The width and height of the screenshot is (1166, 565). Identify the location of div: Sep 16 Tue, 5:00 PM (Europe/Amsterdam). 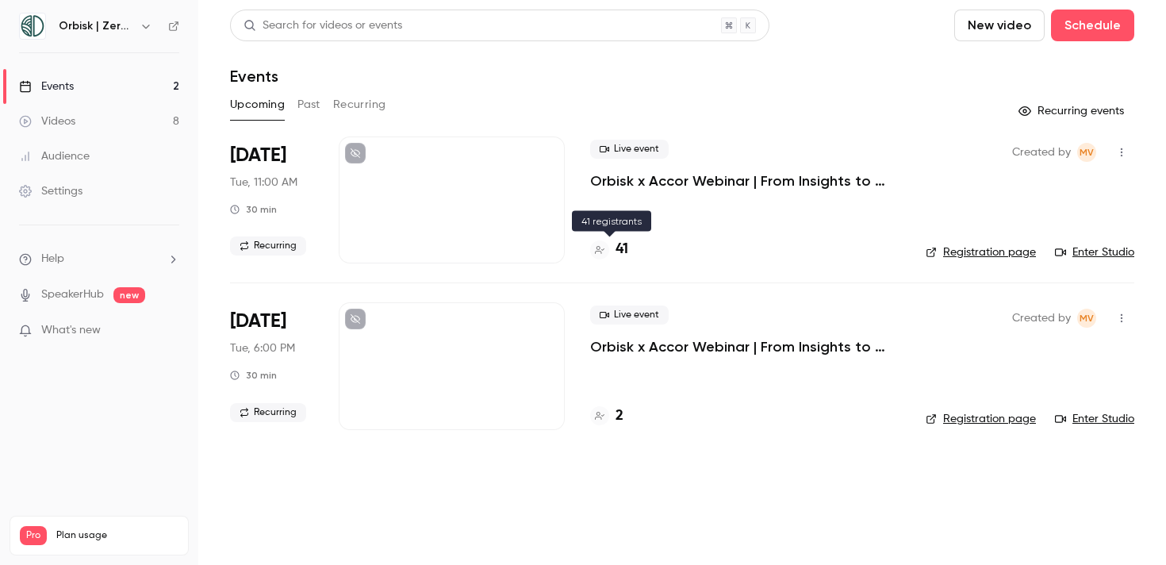
(271, 366).